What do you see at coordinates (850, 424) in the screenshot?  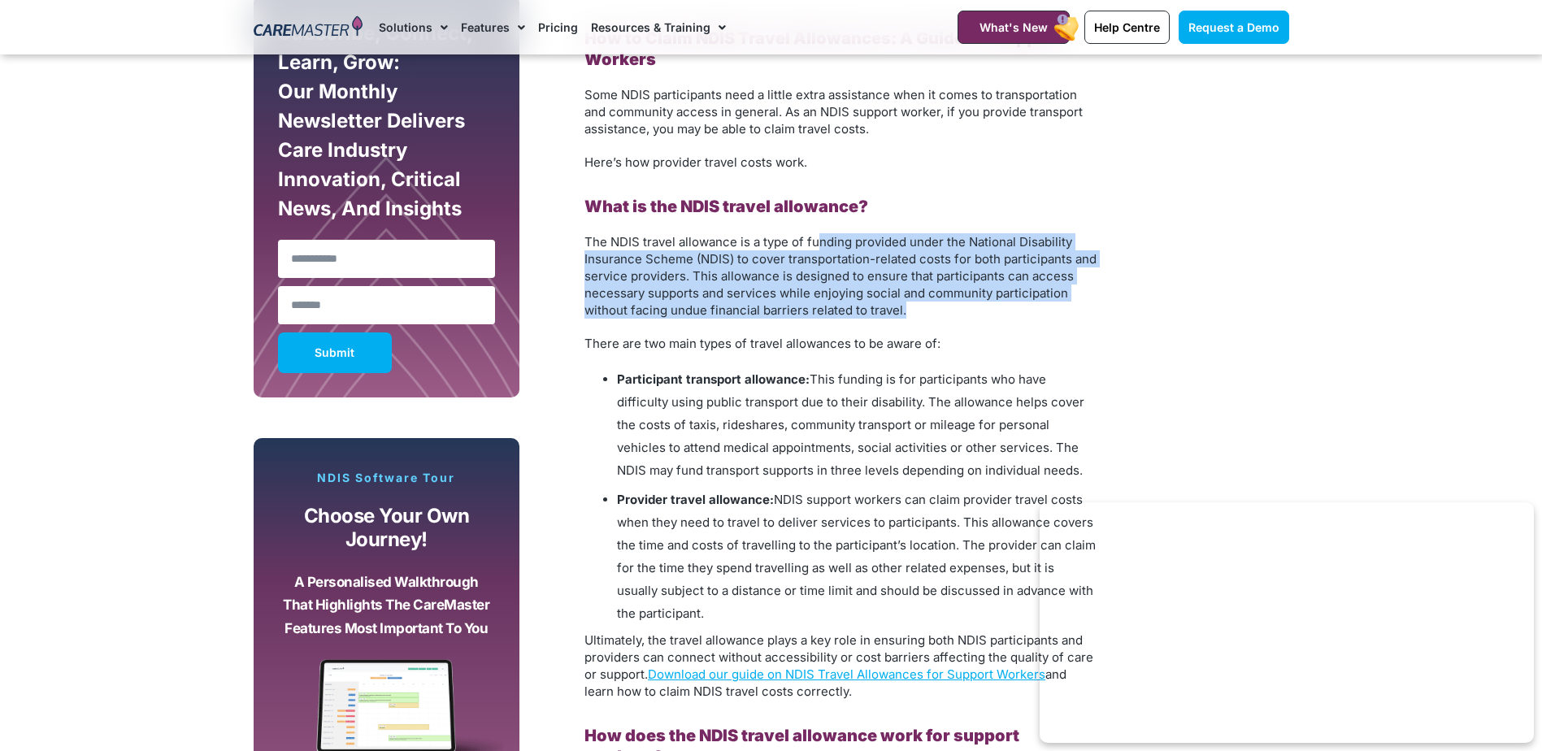 I see `span: This funding is for participants who have difficulty using public transport due to their disabili...` at bounding box center [850, 424].